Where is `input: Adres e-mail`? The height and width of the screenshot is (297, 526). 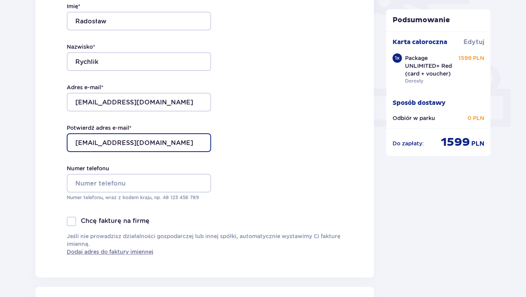 input: Adres e-mail is located at coordinates (139, 102).